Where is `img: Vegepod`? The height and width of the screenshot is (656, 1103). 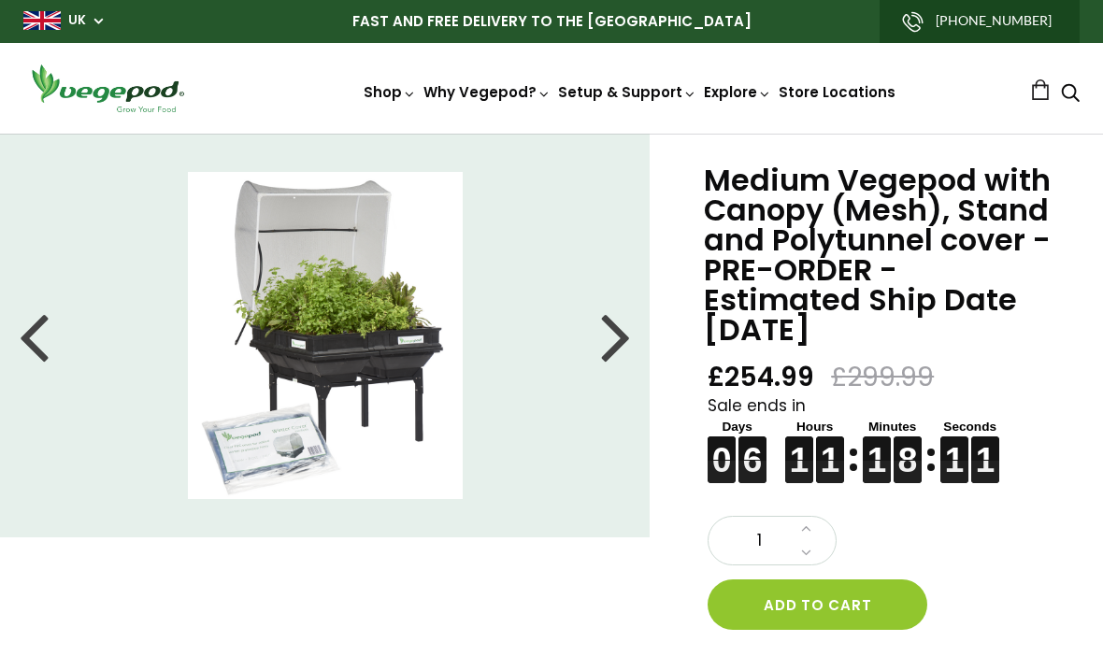 img: Vegepod is located at coordinates (108, 88).